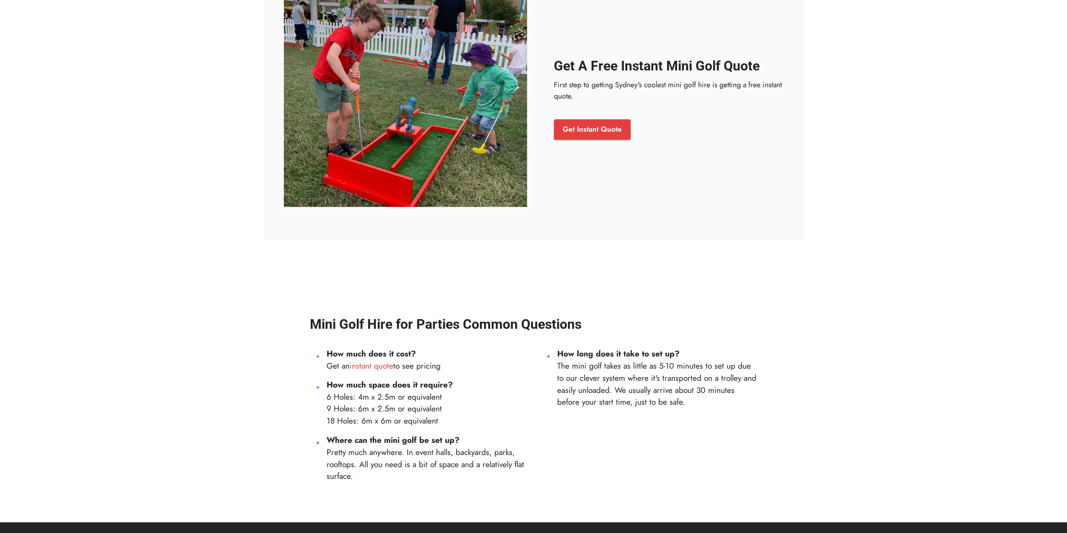  I want to click on li: Get an to see pricing, so click(427, 360).